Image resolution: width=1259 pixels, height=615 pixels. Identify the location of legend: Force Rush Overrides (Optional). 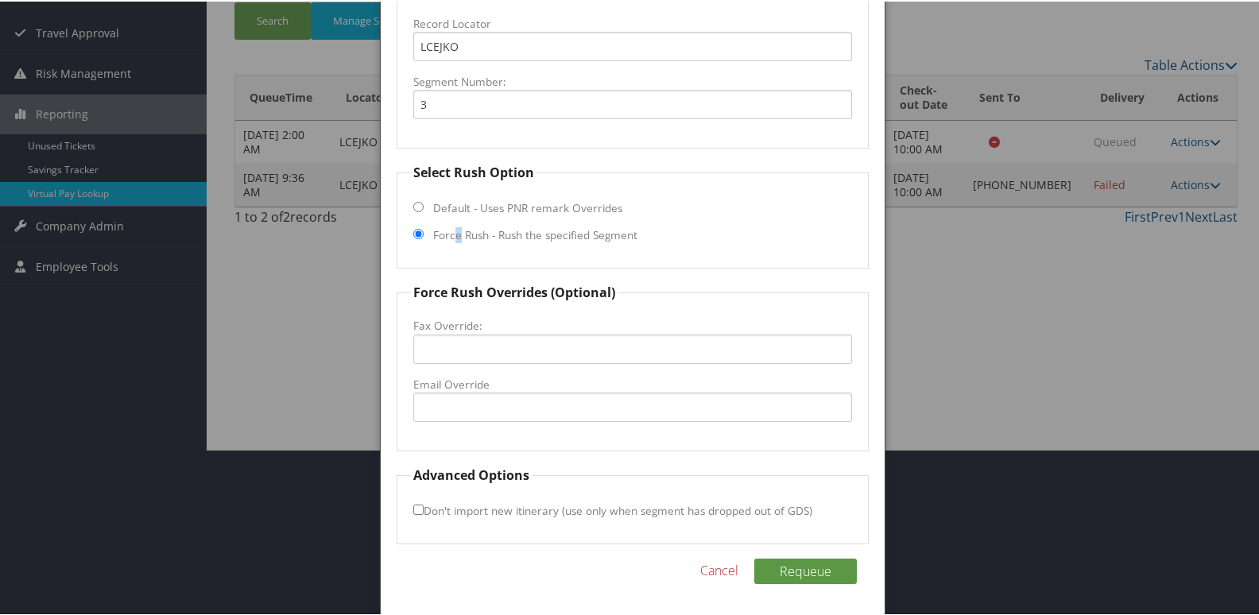
(514, 291).